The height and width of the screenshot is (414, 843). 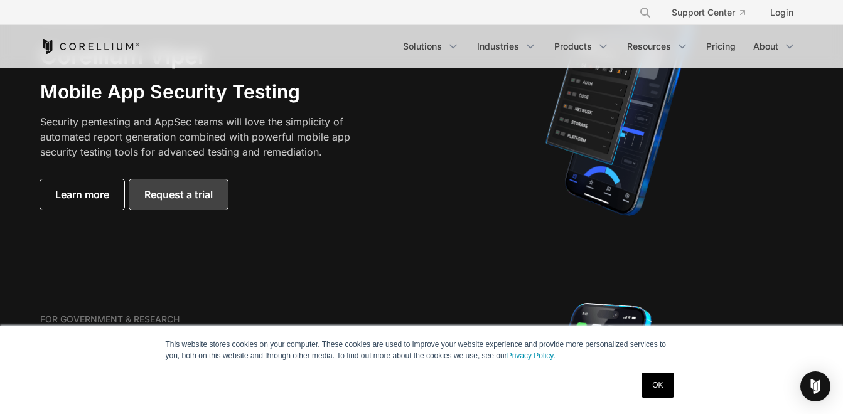 What do you see at coordinates (82, 195) in the screenshot?
I see `span: Learn more` at bounding box center [82, 195].